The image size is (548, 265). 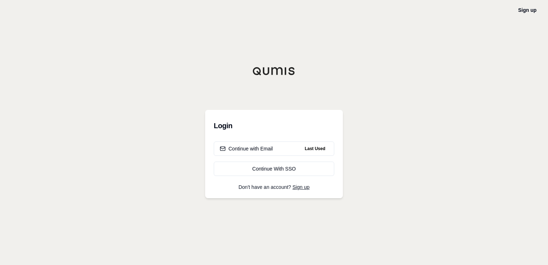 I want to click on img: Qumis, so click(x=274, y=71).